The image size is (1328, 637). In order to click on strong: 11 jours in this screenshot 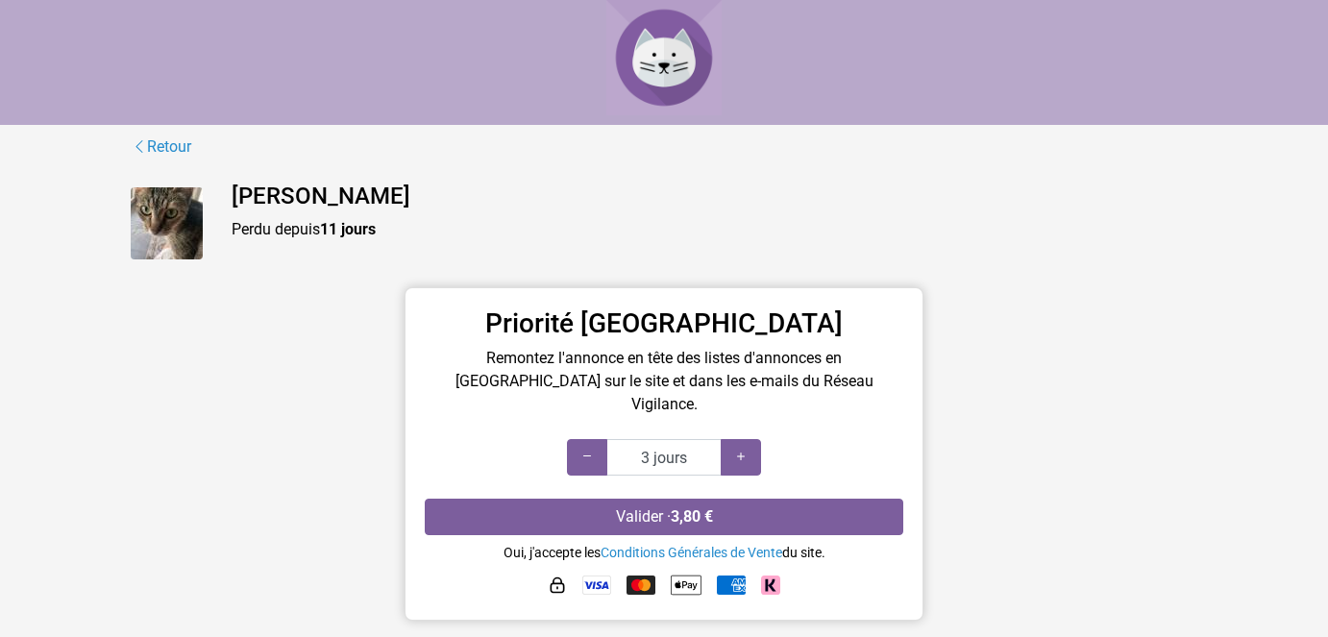, I will do `click(348, 229)`.